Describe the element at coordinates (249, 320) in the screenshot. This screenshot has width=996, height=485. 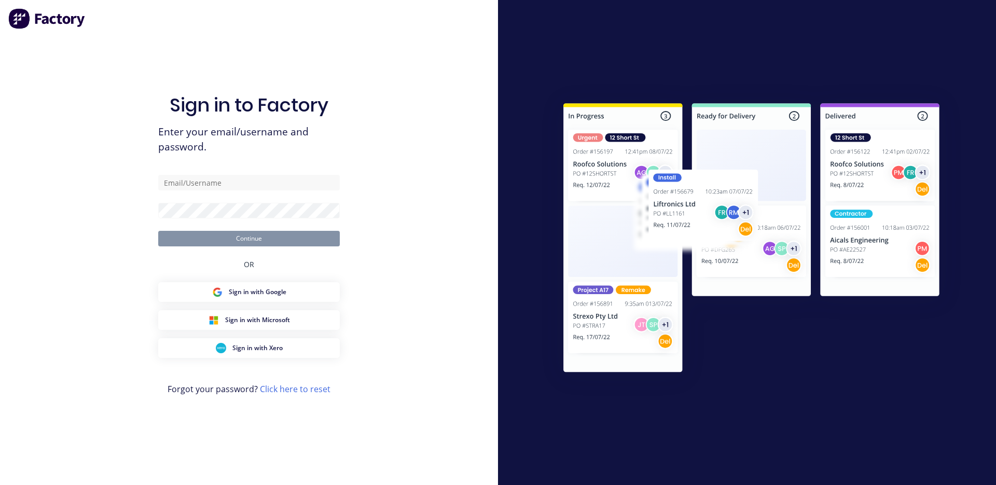
I see `button: Microsoft Sign inSign in with Microsoft` at that location.